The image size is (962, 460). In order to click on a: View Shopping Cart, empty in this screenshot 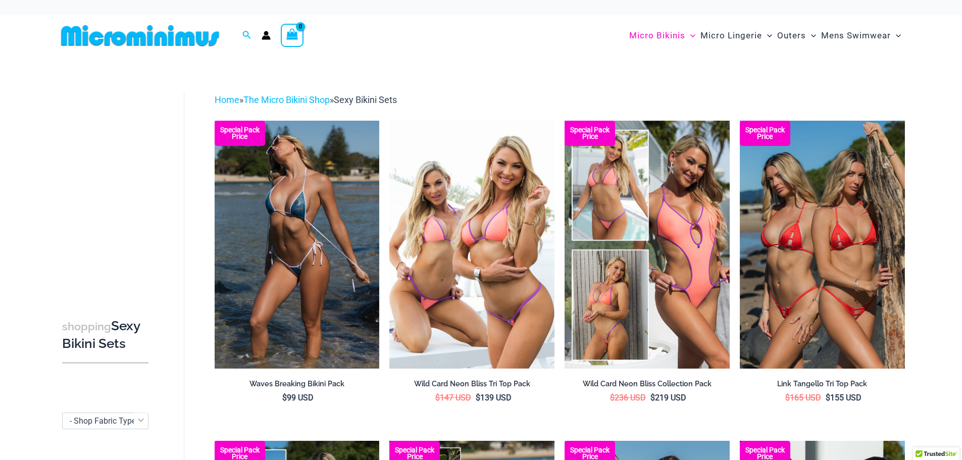, I will do `click(292, 35)`.